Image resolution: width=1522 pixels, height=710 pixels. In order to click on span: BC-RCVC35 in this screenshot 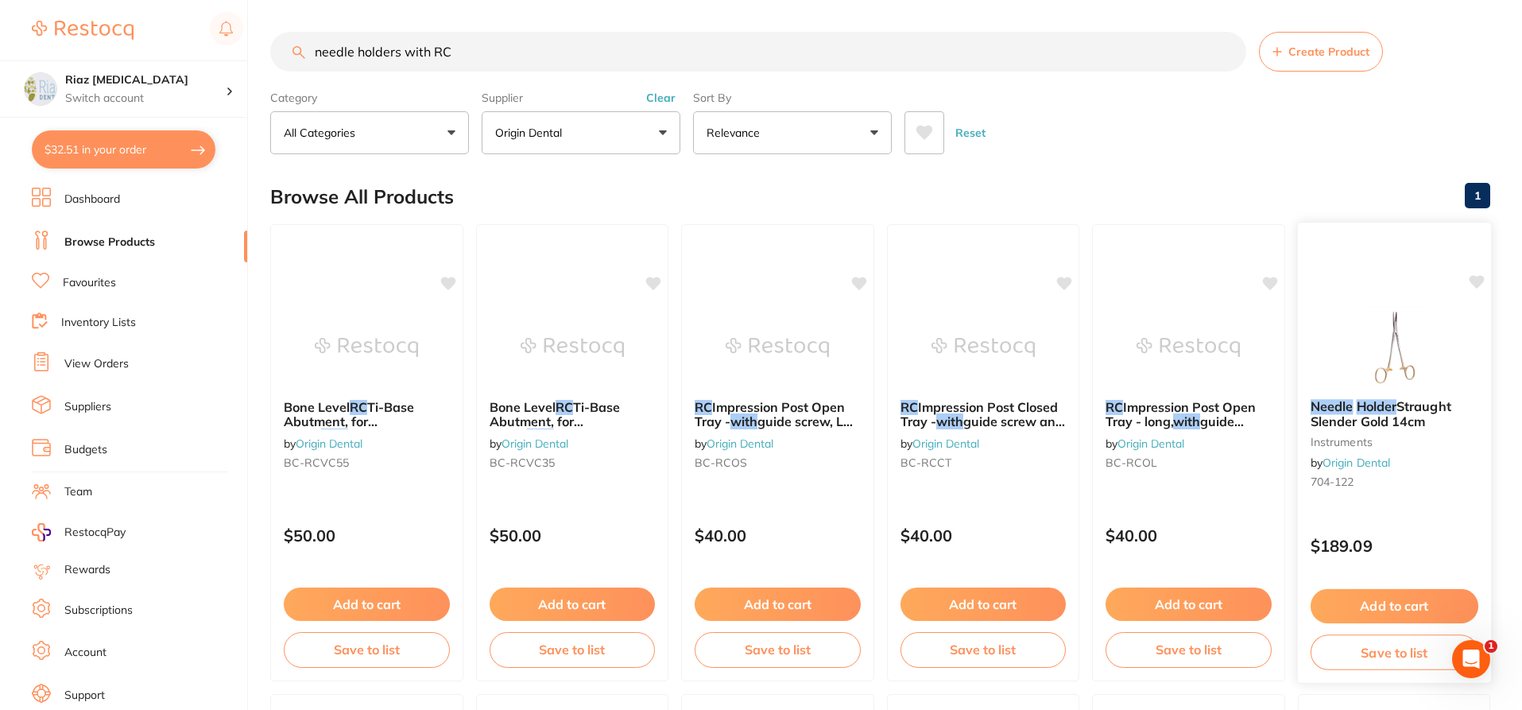, I will do `click(522, 463)`.